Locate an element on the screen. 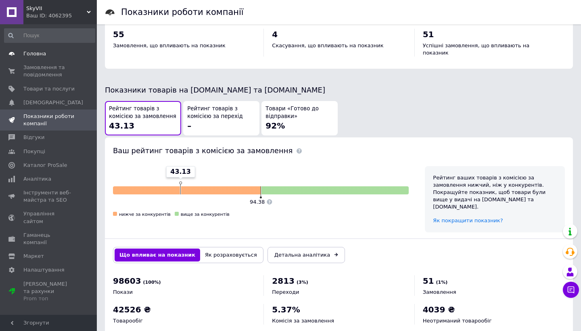  span: вище за конкурентів is located at coordinates (205, 214).